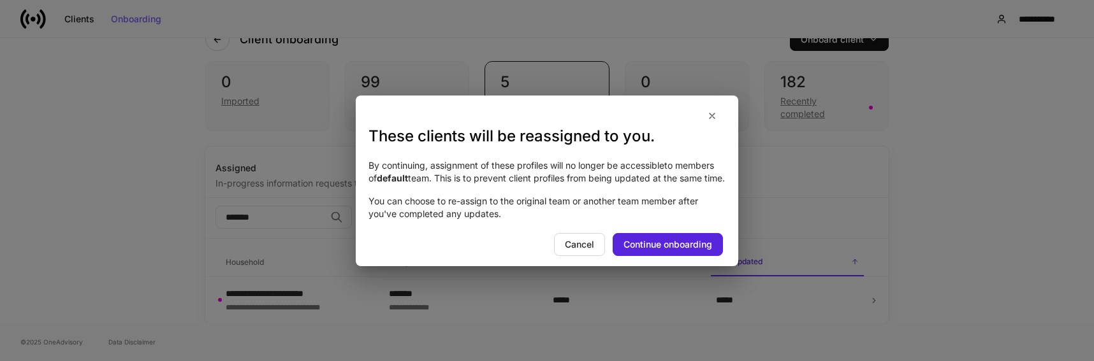  I want to click on strong: default, so click(392, 178).